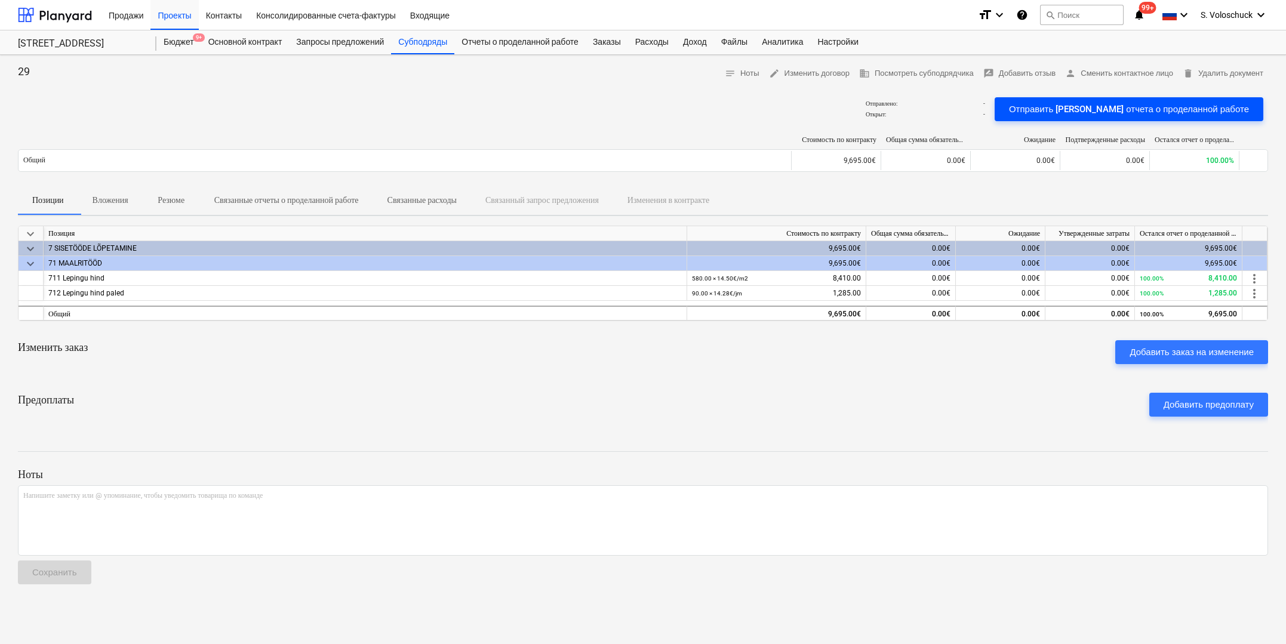  Describe the element at coordinates (199, 38) in the screenshot. I see `span: 9+` at that location.